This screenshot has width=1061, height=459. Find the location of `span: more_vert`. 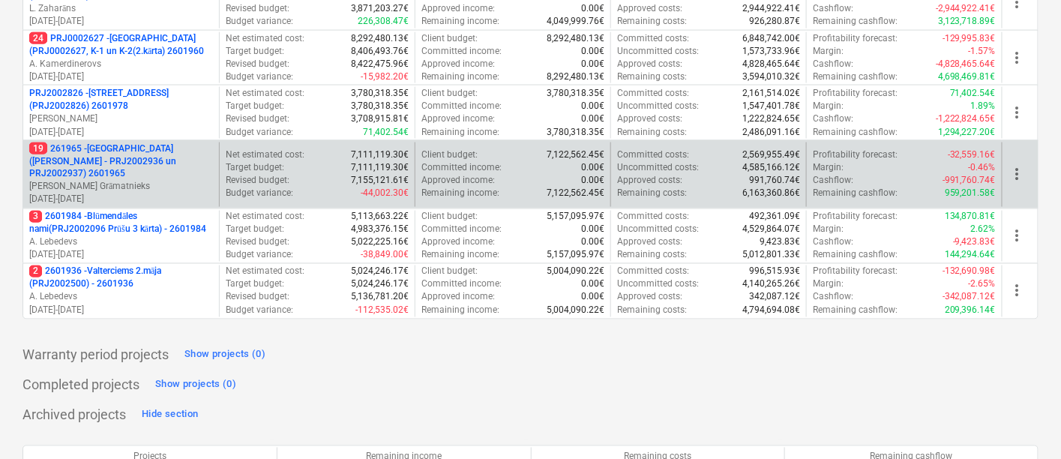

span: more_vert is located at coordinates (1017, 175).